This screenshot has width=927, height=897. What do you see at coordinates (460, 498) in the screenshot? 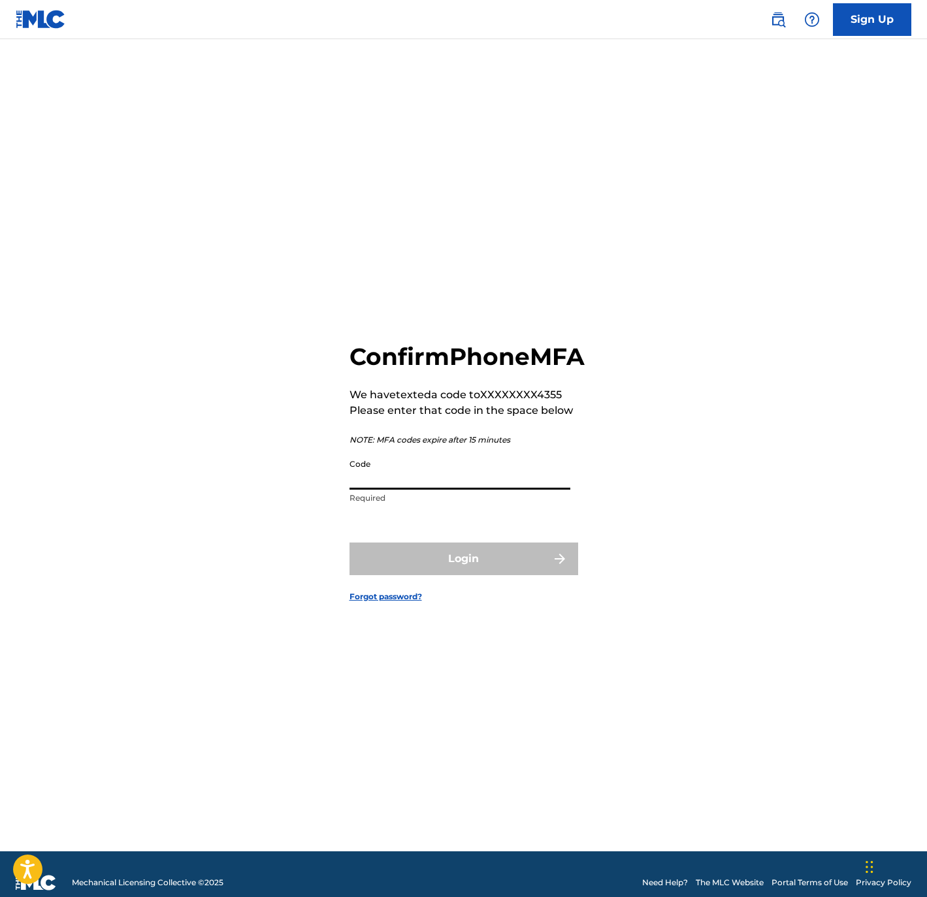
I see `p: Required` at bounding box center [460, 498].